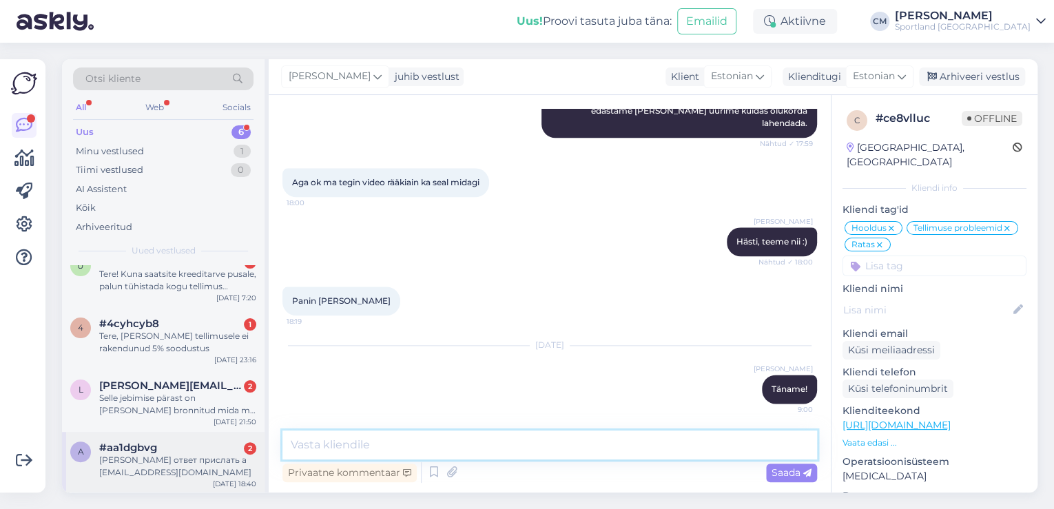  What do you see at coordinates (312, 203) in the screenshot?
I see `span: 18:00` at bounding box center [312, 203].